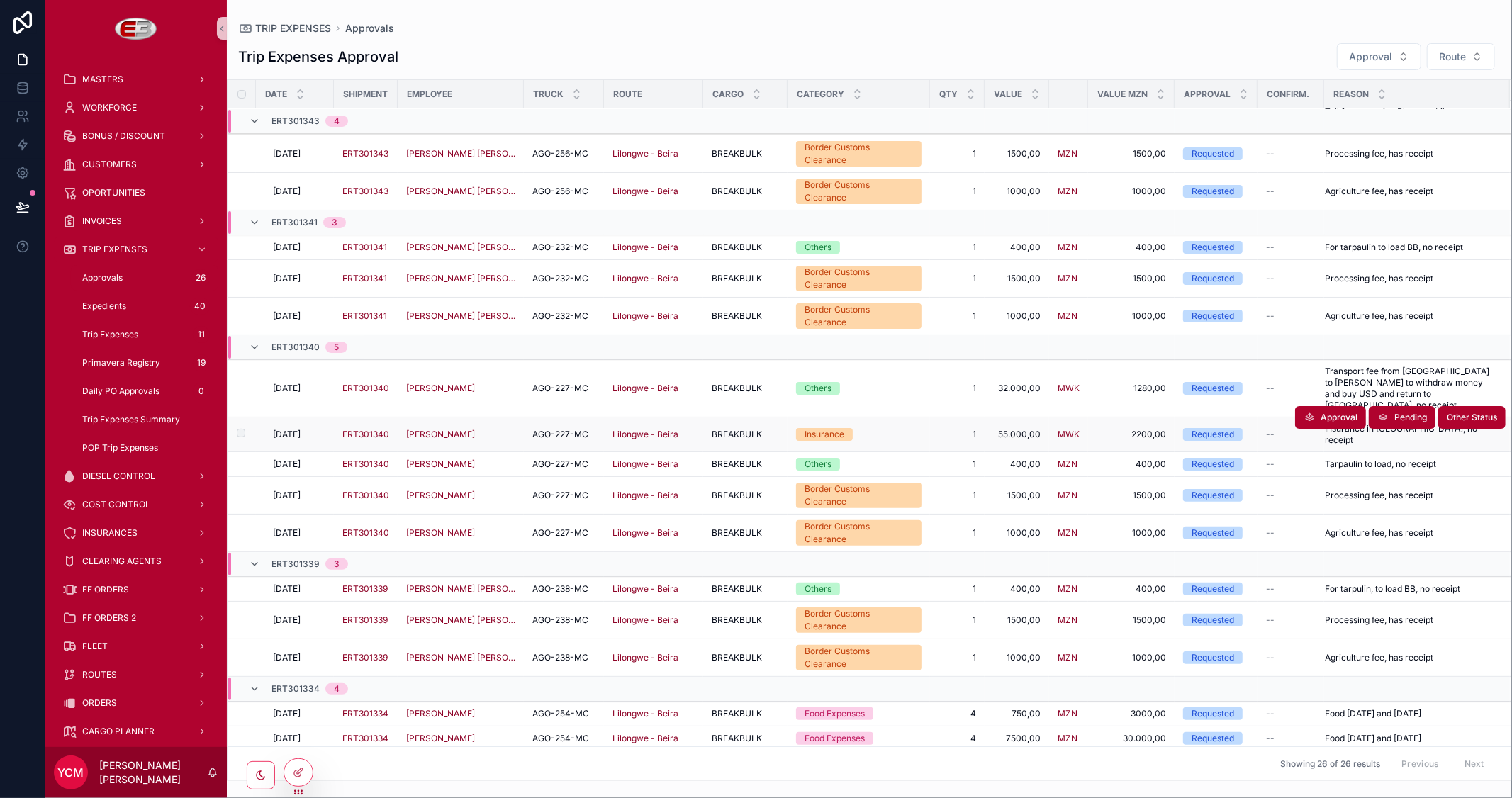 The image size is (1512, 798). Describe the element at coordinates (1132, 191) in the screenshot. I see `a: 1000,00` at that location.